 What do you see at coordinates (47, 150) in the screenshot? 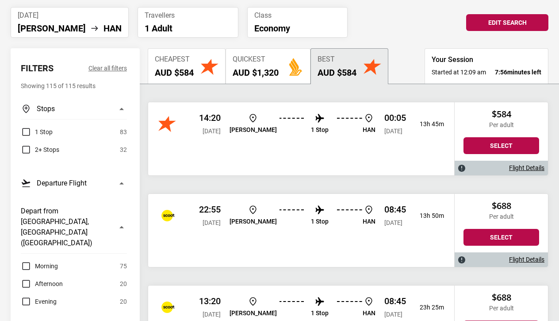
I see `span: 2+ Stops` at bounding box center [47, 150].